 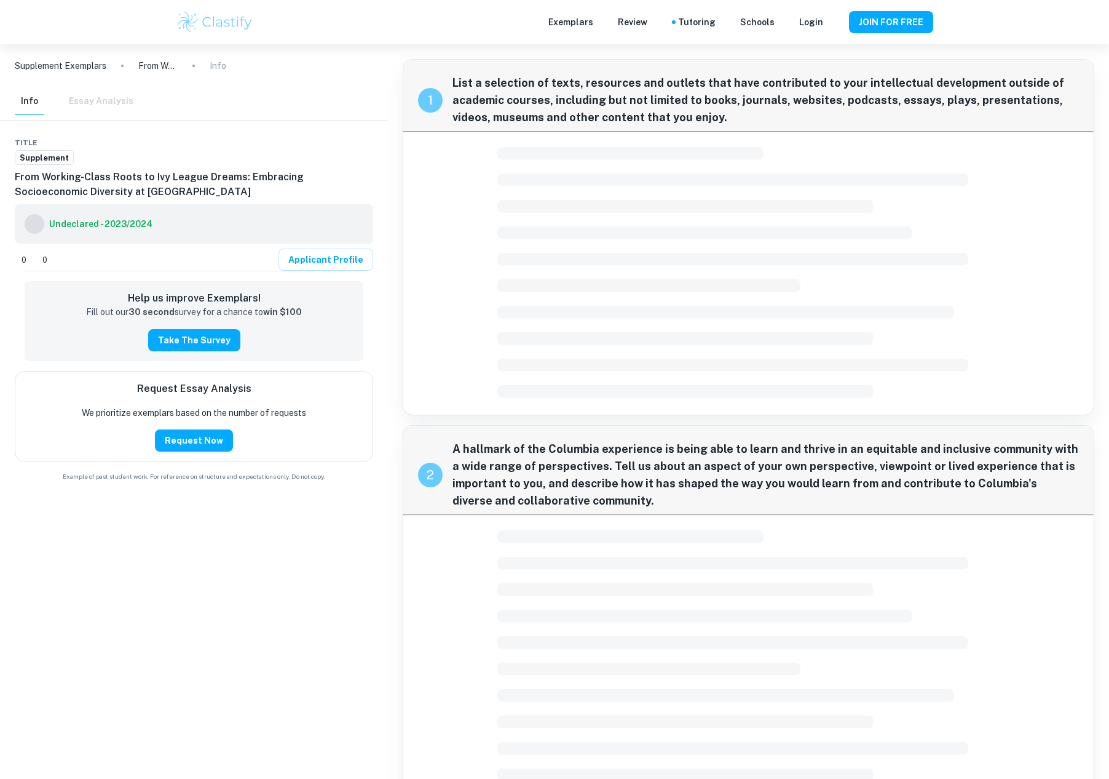 What do you see at coordinates (891, 22) in the screenshot?
I see `a: JOIN FOR FREE` at bounding box center [891, 22].